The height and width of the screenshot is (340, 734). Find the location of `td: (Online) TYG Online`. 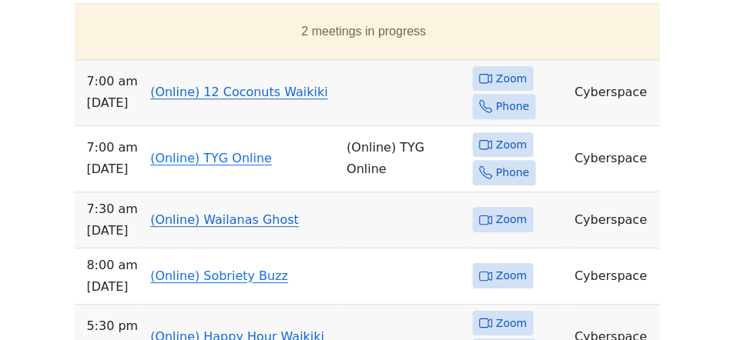

td: (Online) TYG Online is located at coordinates (403, 159).